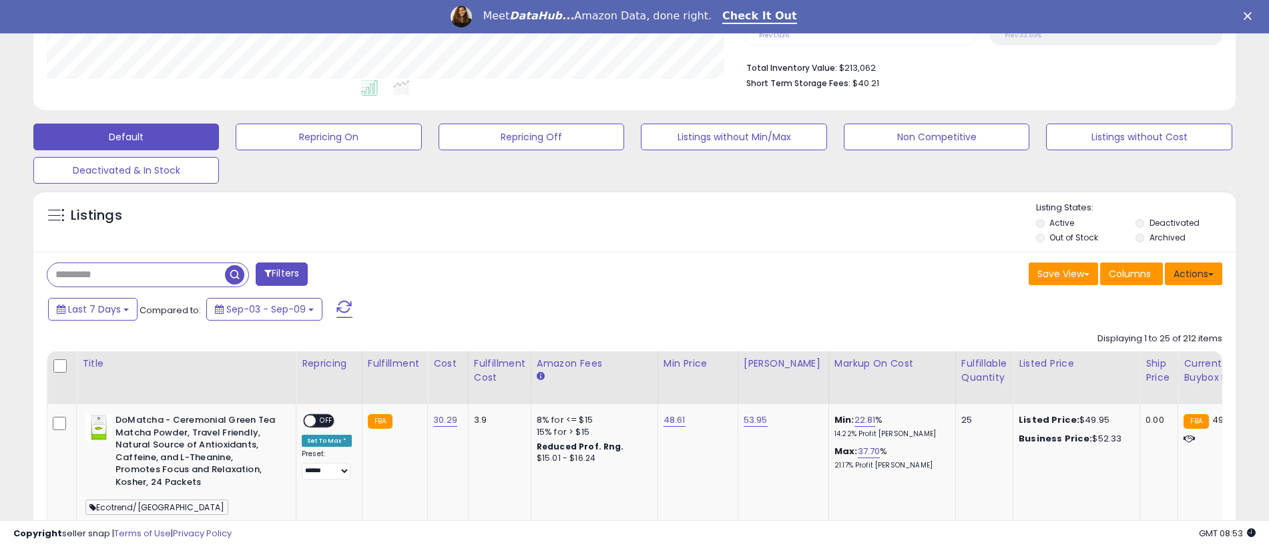 This screenshot has width=1269, height=547. I want to click on b: DoMatcha - Ceremonial Green Tea Matcha Powder, Travel Friendly, Natural Source of Antioxidants, C..., so click(196, 453).